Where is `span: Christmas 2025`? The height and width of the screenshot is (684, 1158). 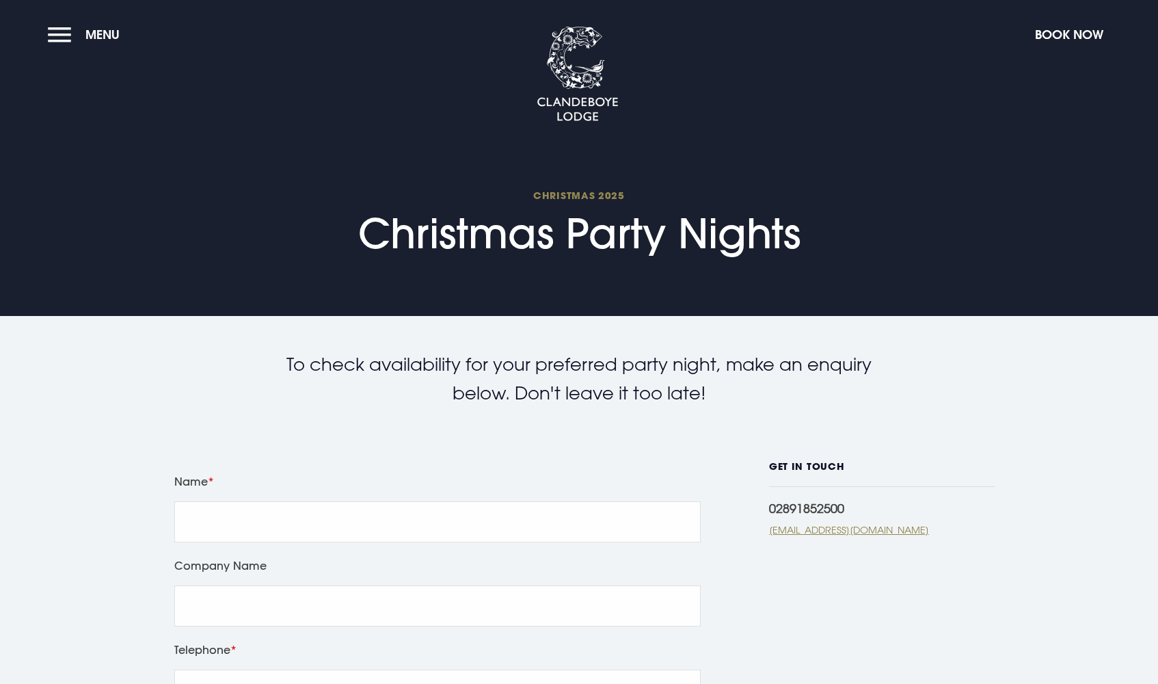 span: Christmas 2025 is located at coordinates (579, 195).